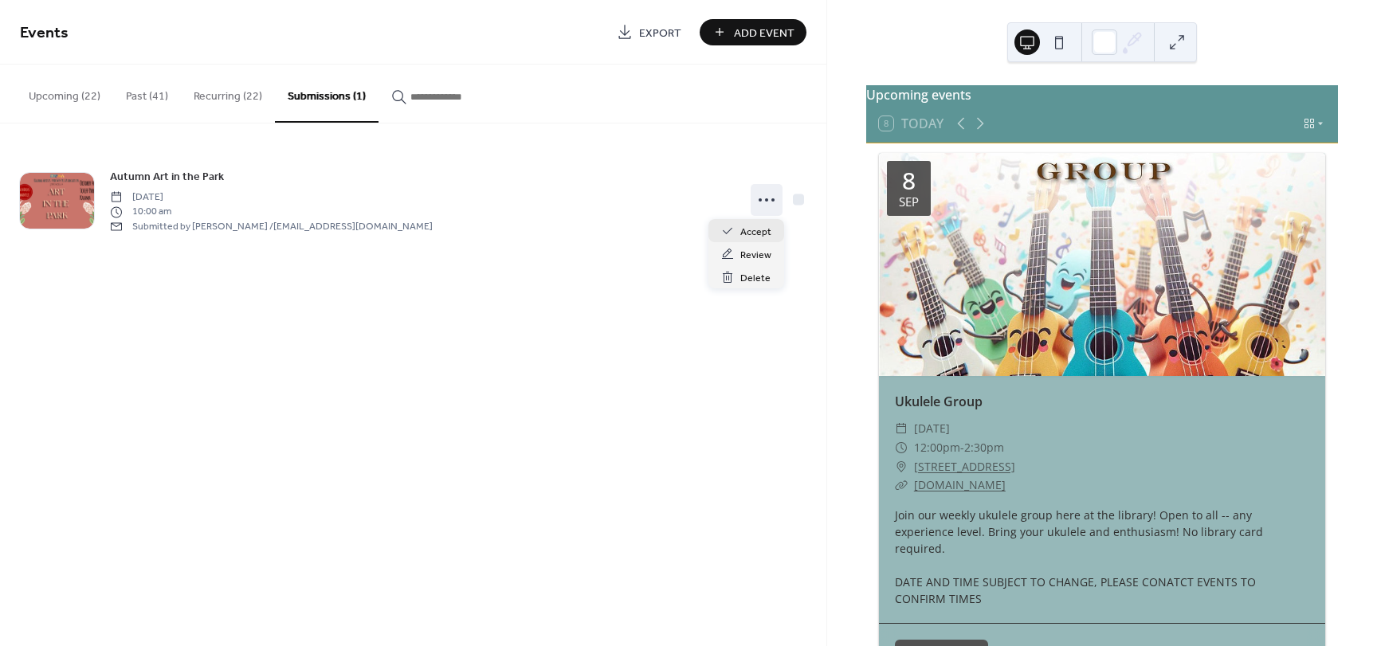 The image size is (1377, 646). Describe the element at coordinates (908, 202) in the screenshot. I see `div: Sep` at that location.